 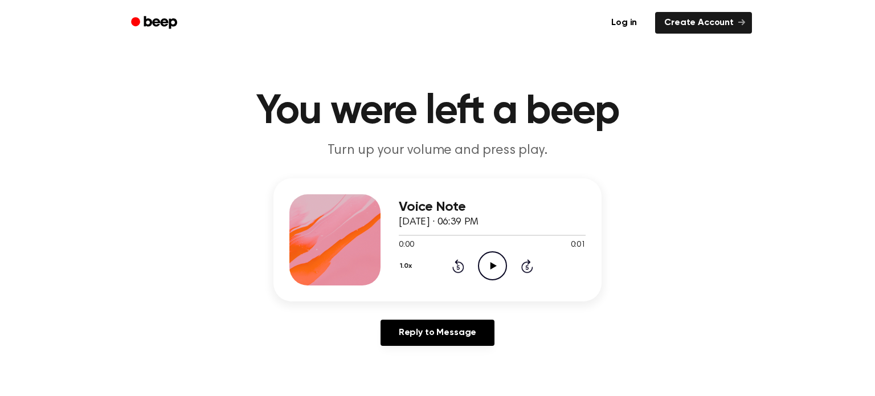 What do you see at coordinates (438, 150) in the screenshot?
I see `p: Turn up your volume and press play.` at bounding box center [438, 150].